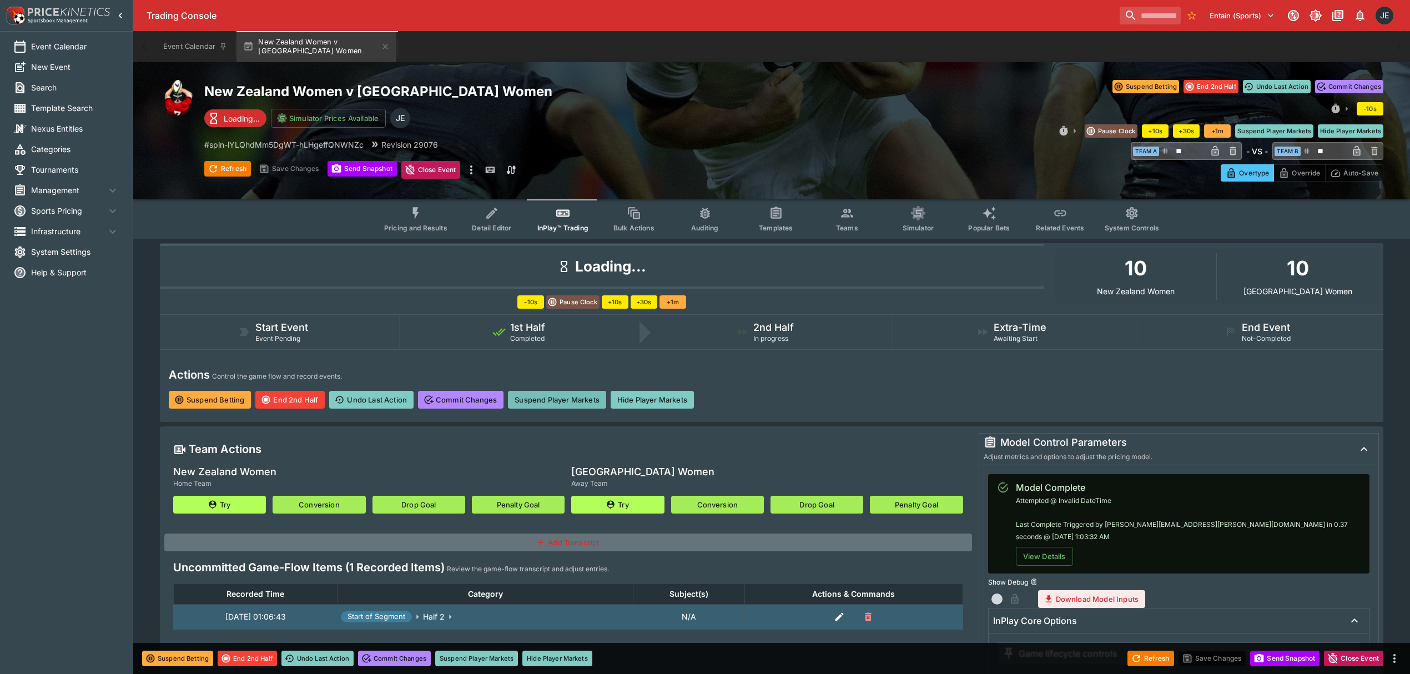 Image resolution: width=1410 pixels, height=674 pixels. Describe the element at coordinates (75, 169) in the screenshot. I see `span: Tournaments` at that location.